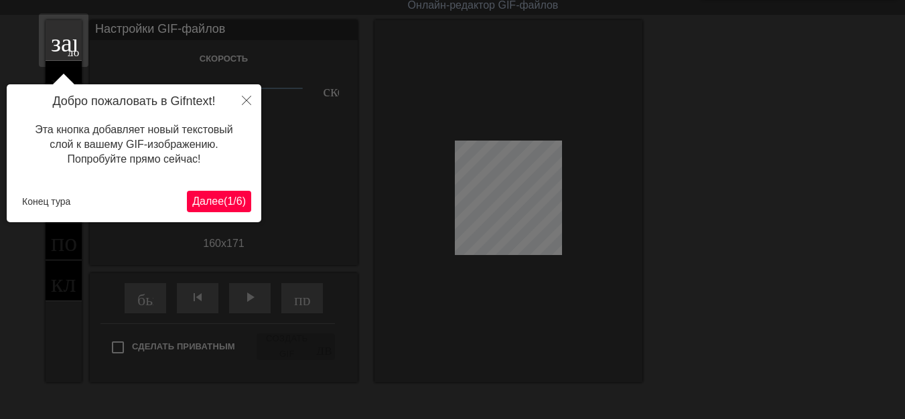  What do you see at coordinates (46, 202) in the screenshot?
I see `button: Конец тура` at bounding box center [46, 202].